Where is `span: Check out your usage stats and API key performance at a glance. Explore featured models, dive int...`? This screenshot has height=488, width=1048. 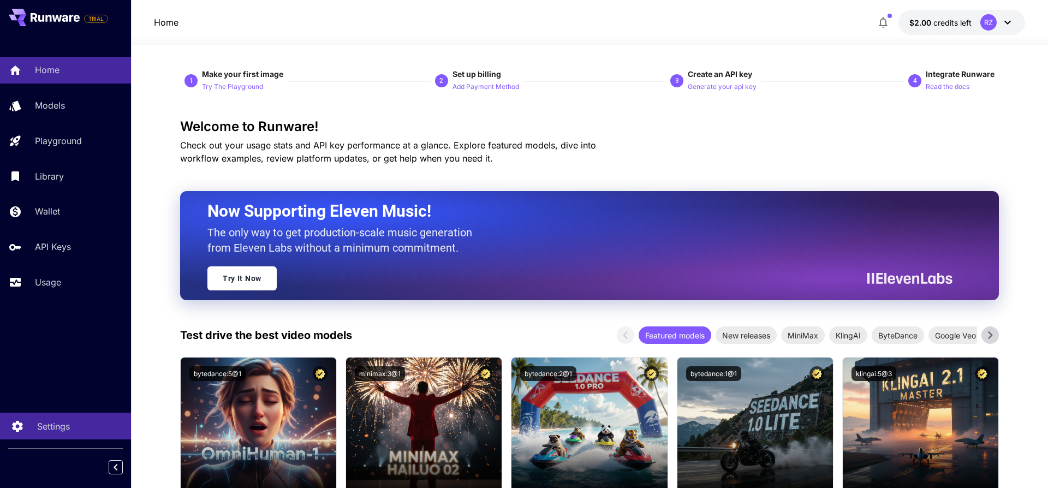
span: Check out your usage stats and API key performance at a glance. Explore featured models, dive int... is located at coordinates (388, 152).